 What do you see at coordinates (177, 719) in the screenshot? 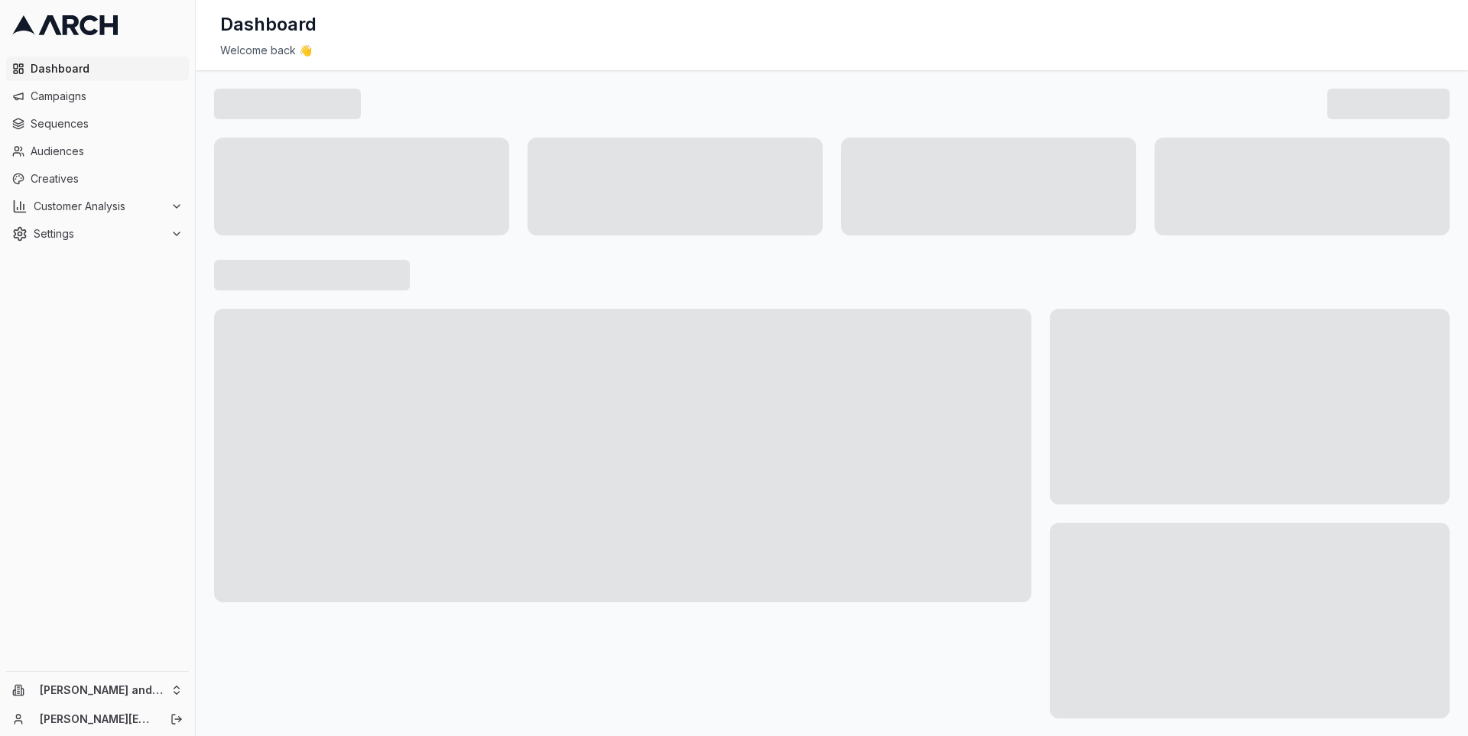
I see `button: Log out` at bounding box center [177, 719].